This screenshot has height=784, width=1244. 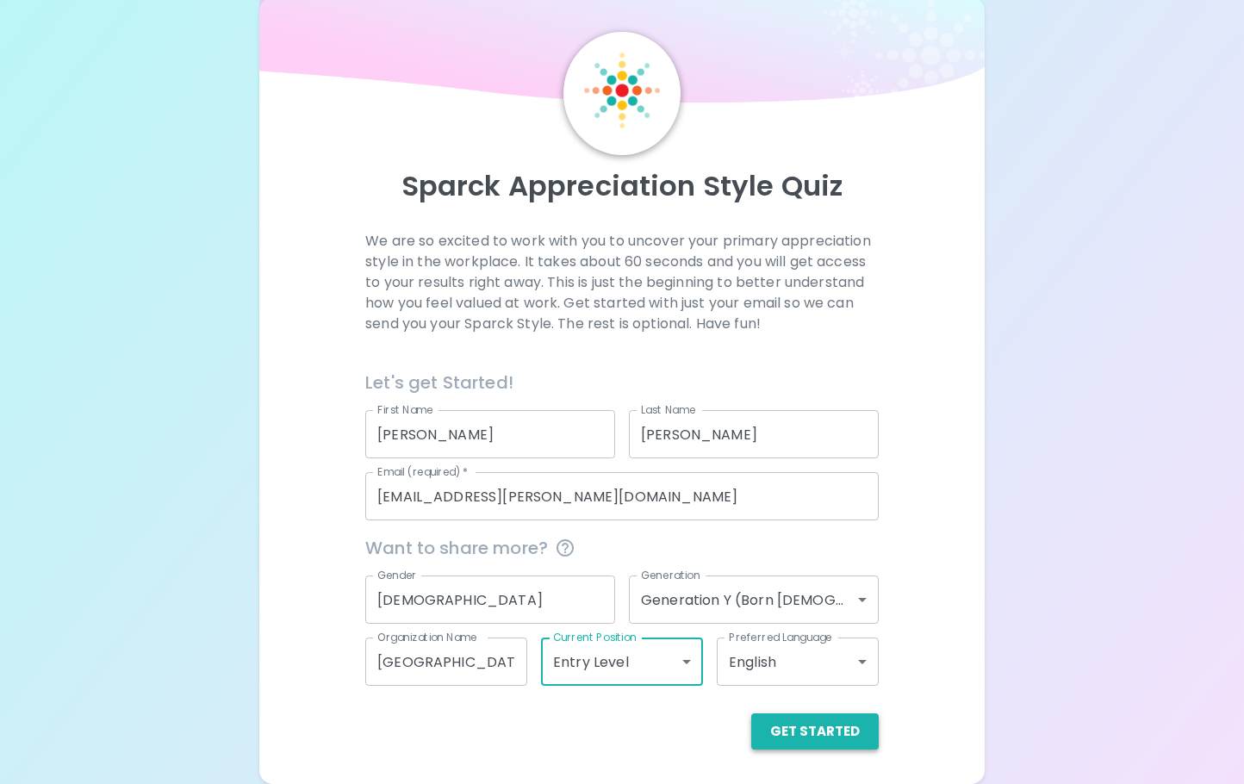 I want to click on label: Generation, so click(x=670, y=575).